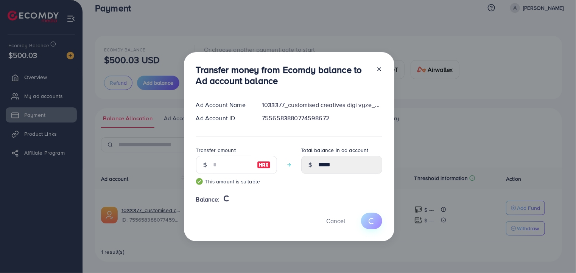  I want to click on span: Balance:, so click(208, 199).